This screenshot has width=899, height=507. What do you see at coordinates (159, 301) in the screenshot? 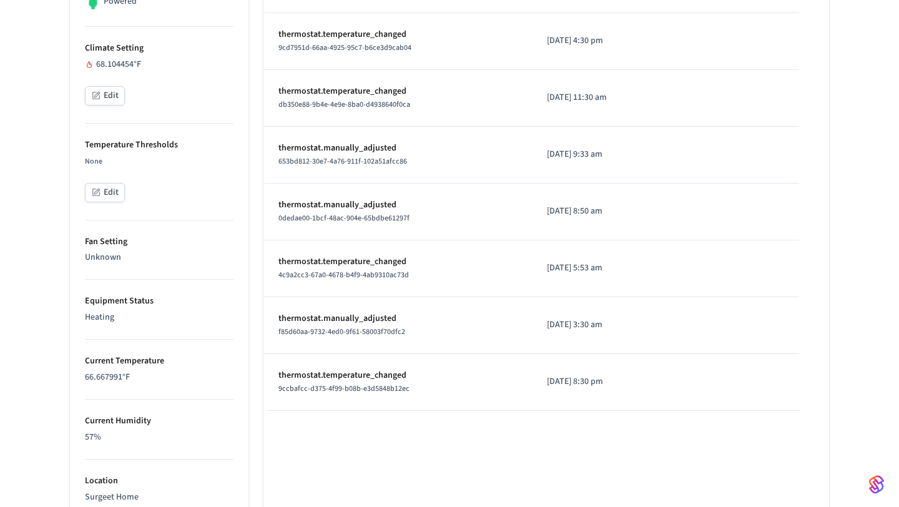
I see `p: Equipment Status` at bounding box center [159, 301].